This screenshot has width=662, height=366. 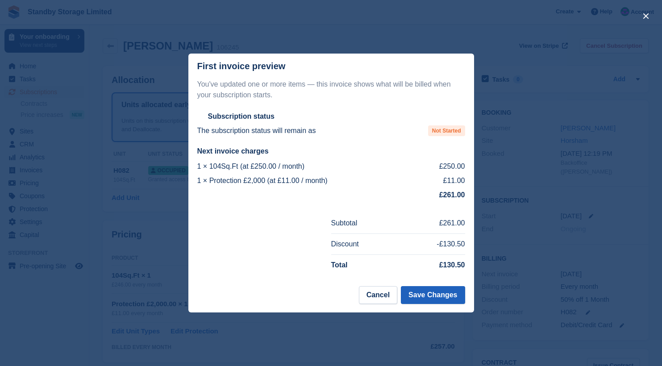 I want to click on strong: Total, so click(x=339, y=265).